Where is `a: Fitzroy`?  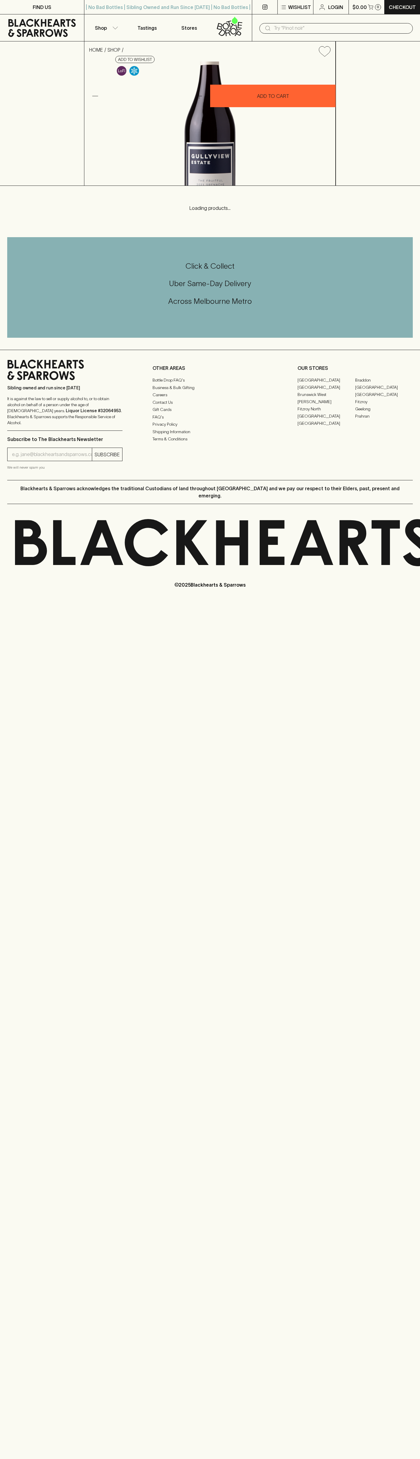
a: Fitzroy is located at coordinates (384, 402).